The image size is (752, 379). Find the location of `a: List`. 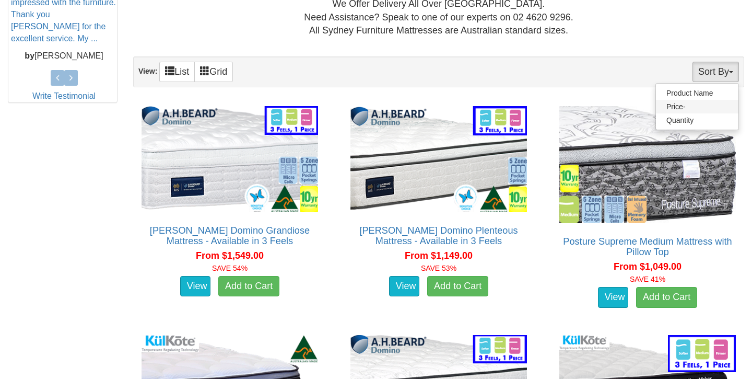

a: List is located at coordinates (177, 72).